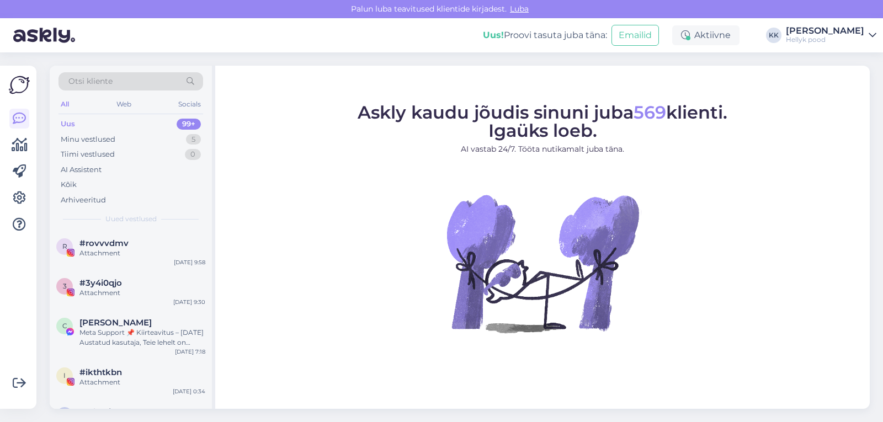 This screenshot has height=422, width=883. Describe the element at coordinates (189, 124) in the screenshot. I see `div: 99+` at that location.